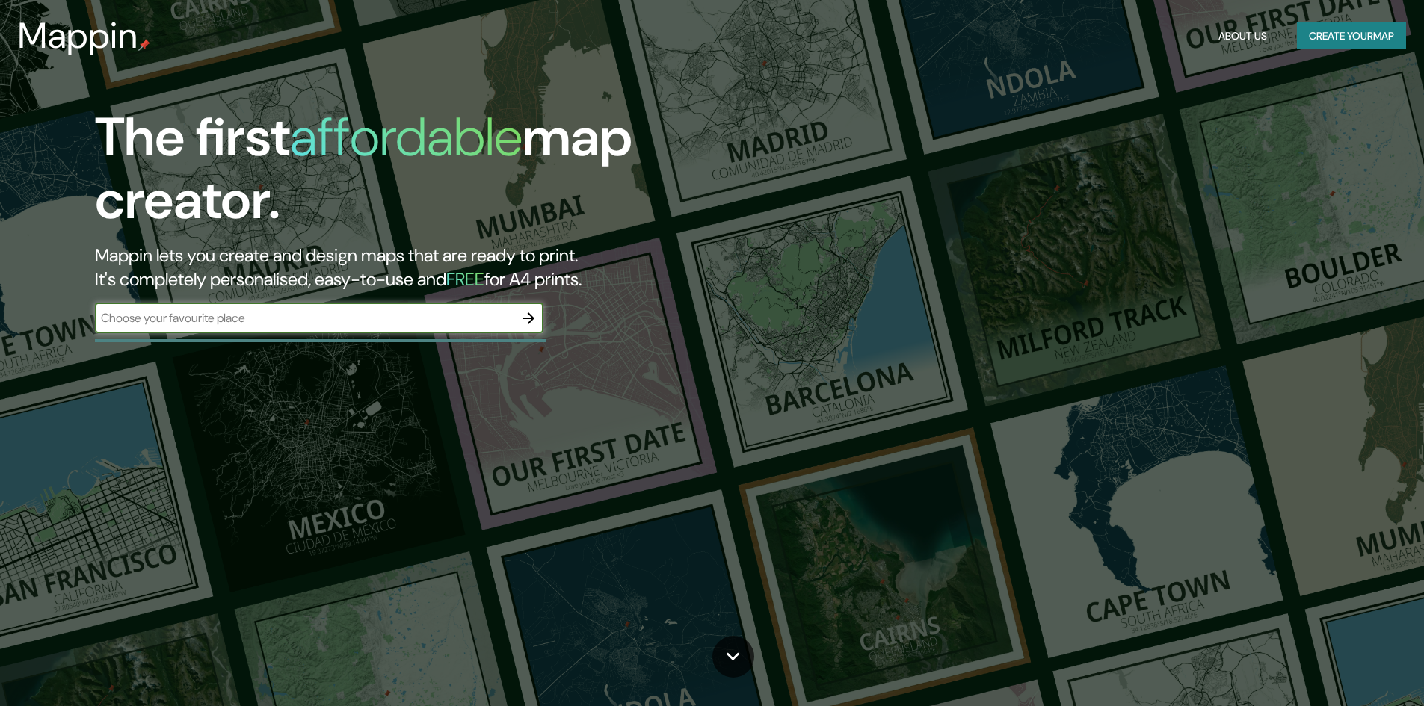 The height and width of the screenshot is (706, 1424). I want to click on button: Create yourmap, so click(1351, 36).